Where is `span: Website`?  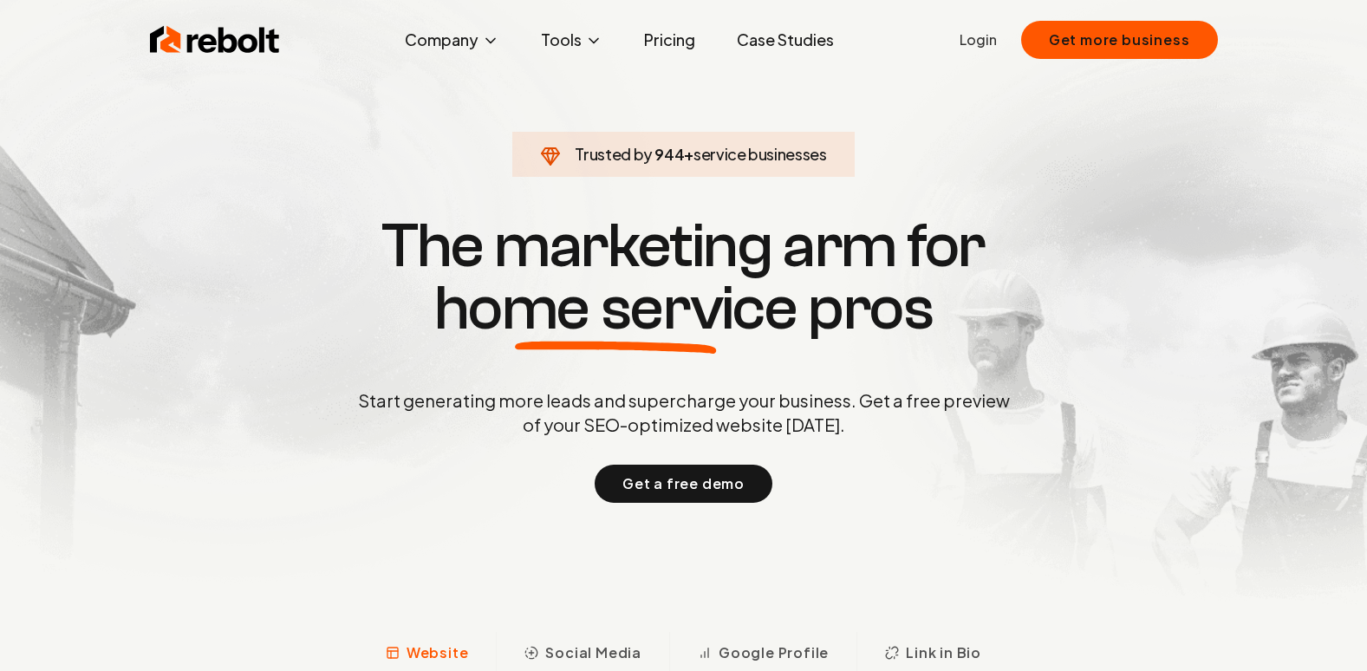 span: Website is located at coordinates (438, 653).